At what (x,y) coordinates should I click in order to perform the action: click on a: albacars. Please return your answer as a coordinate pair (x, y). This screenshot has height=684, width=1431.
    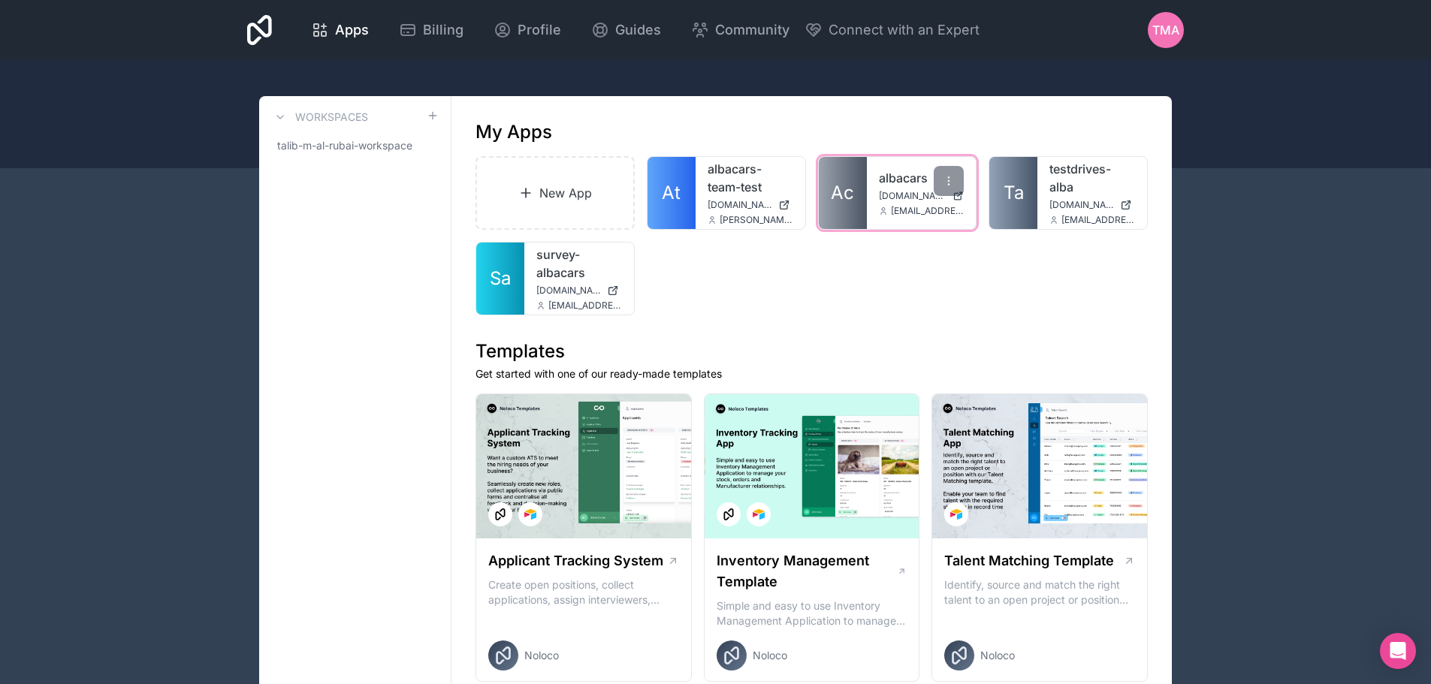
    Looking at the image, I should click on (922, 178).